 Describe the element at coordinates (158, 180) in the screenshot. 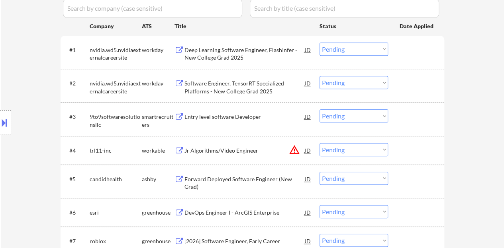

I see `div: ashby` at that location.